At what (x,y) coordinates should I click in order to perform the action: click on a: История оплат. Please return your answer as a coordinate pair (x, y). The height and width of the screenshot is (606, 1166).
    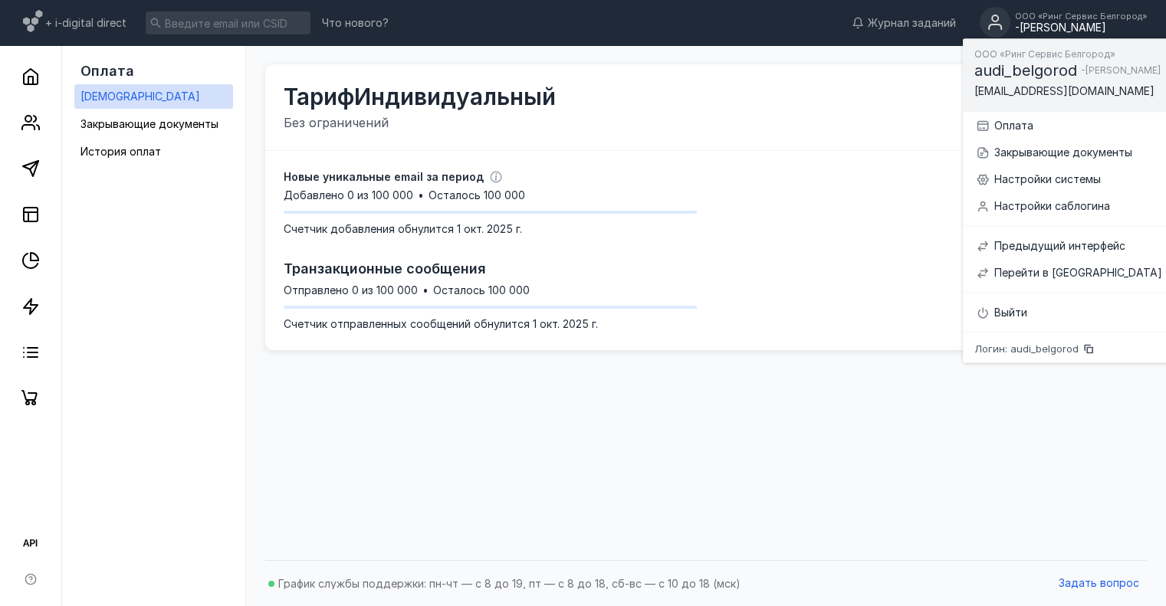
    Looking at the image, I should click on (153, 152).